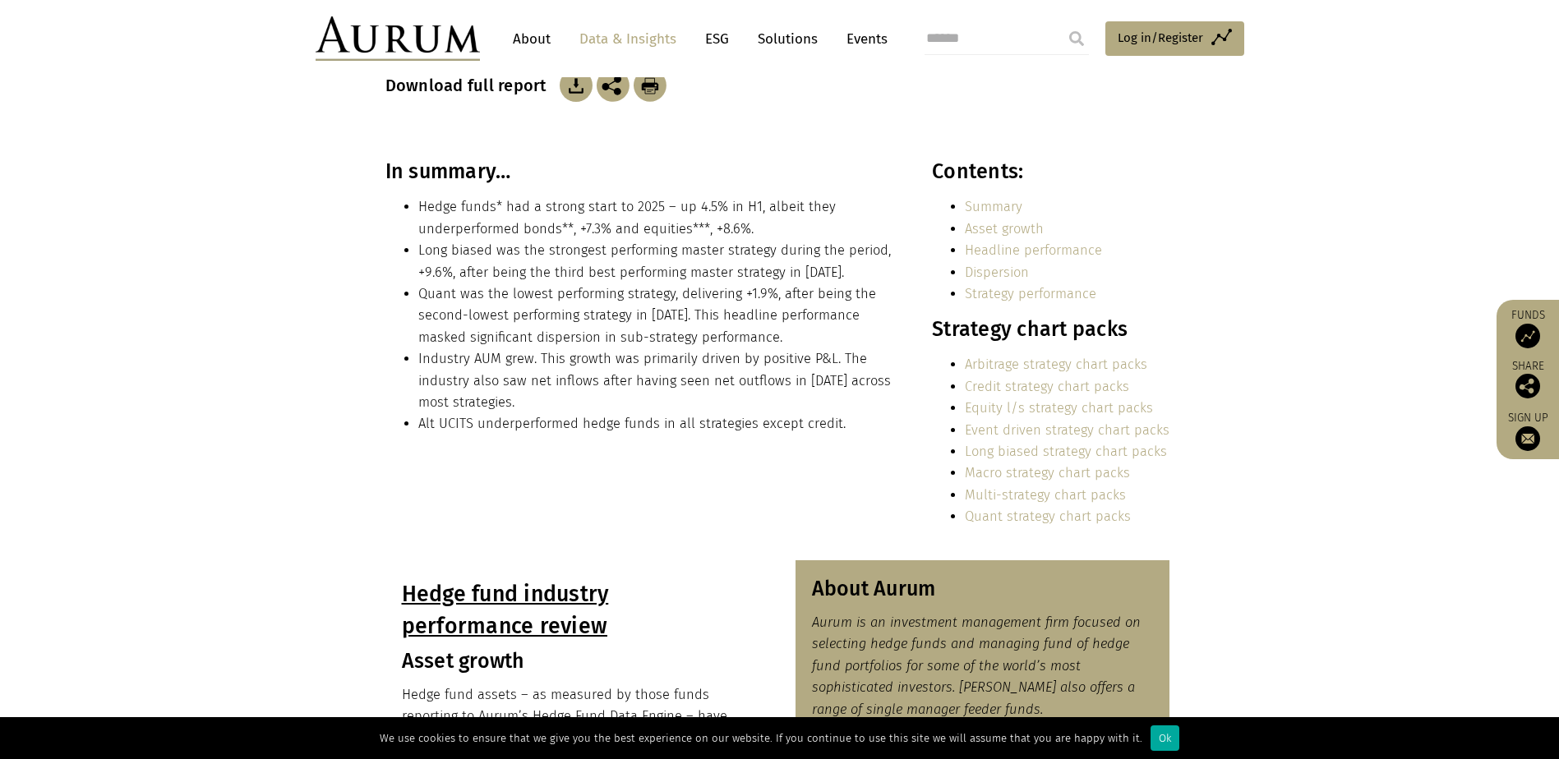 The width and height of the screenshot is (1559, 759). I want to click on a: Funds, so click(1527, 328).